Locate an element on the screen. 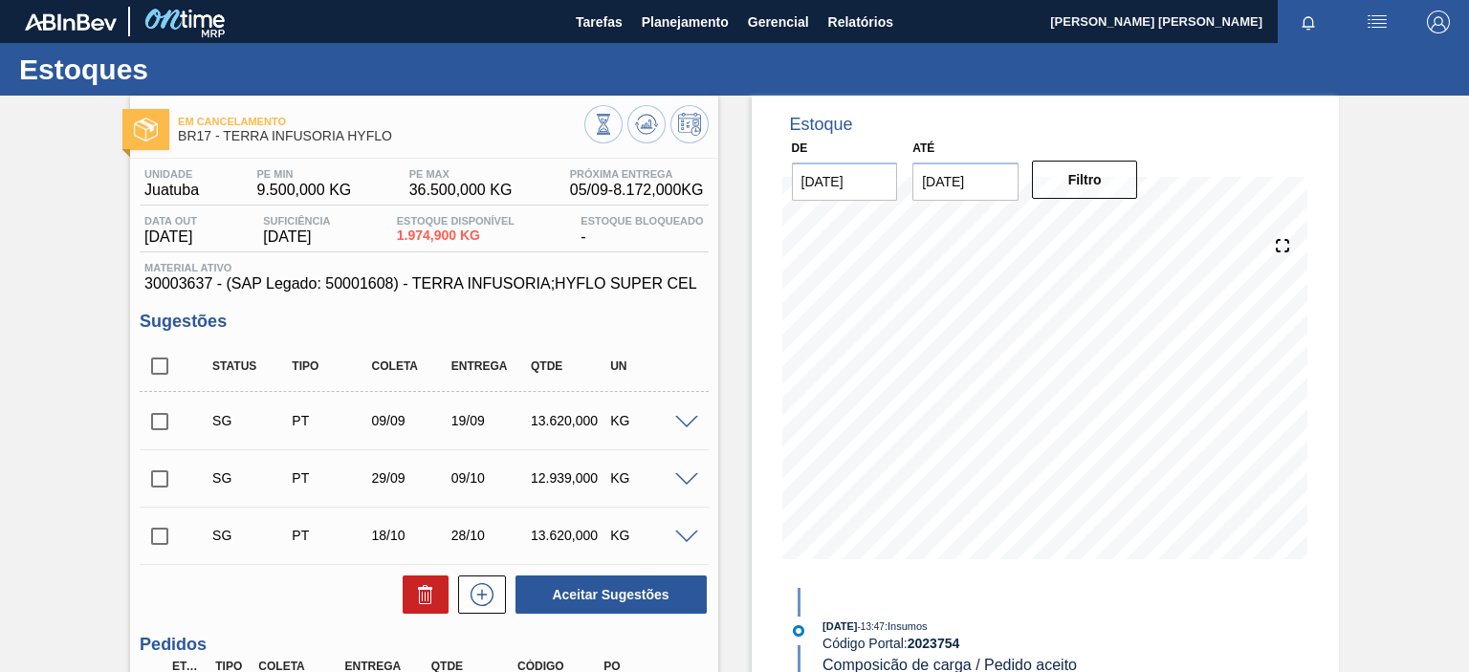 The height and width of the screenshot is (672, 1469). h3: Sugestões is located at coordinates (424, 321).